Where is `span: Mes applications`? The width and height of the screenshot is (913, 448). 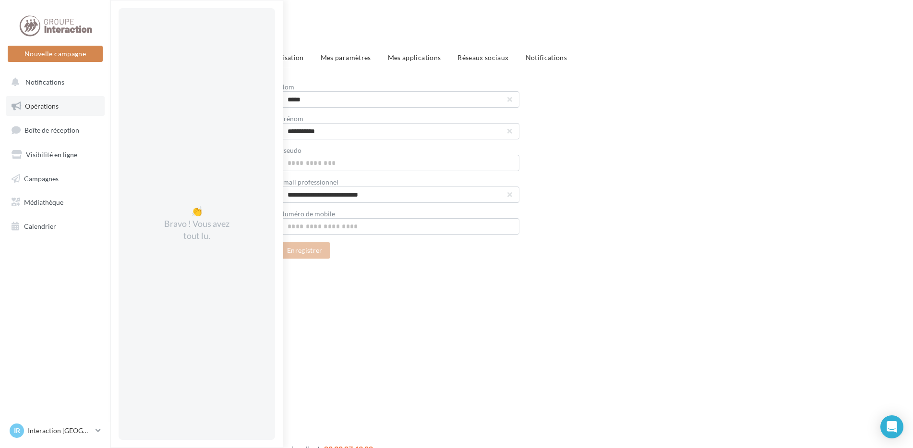
span: Mes applications is located at coordinates (414, 57).